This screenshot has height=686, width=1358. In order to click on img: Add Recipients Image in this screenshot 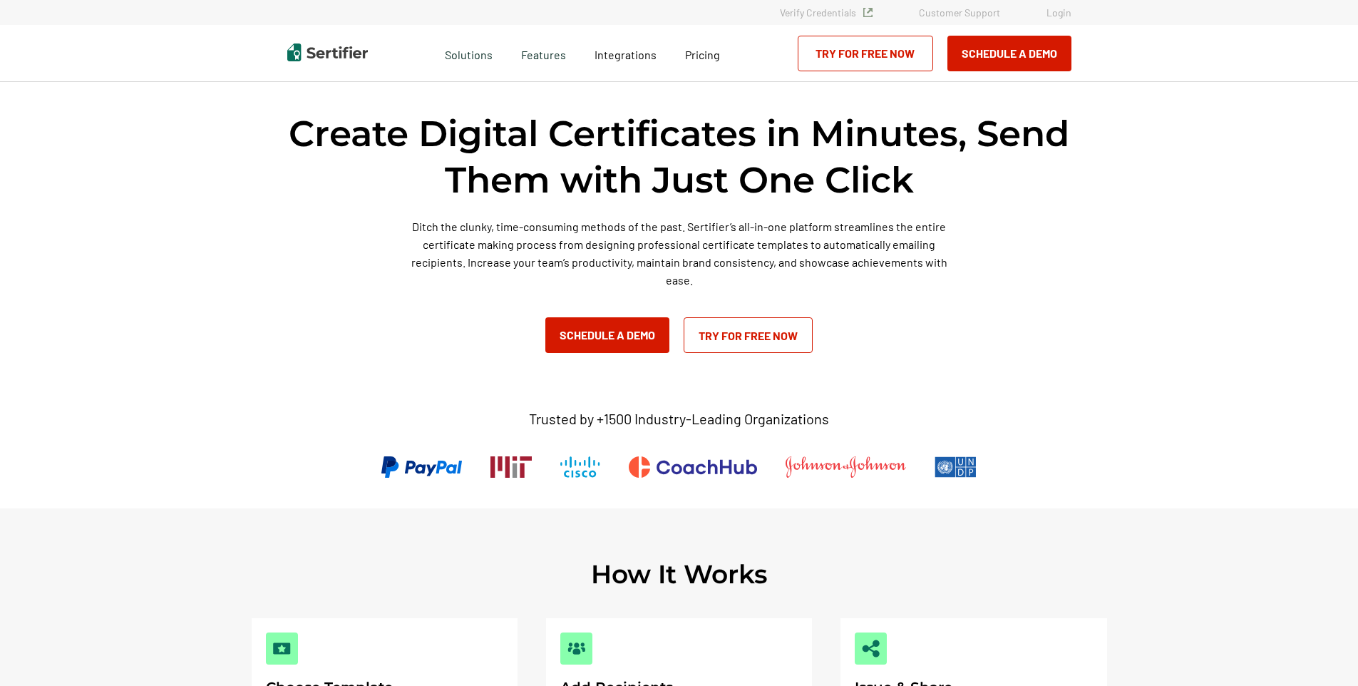, I will do `click(576, 648)`.